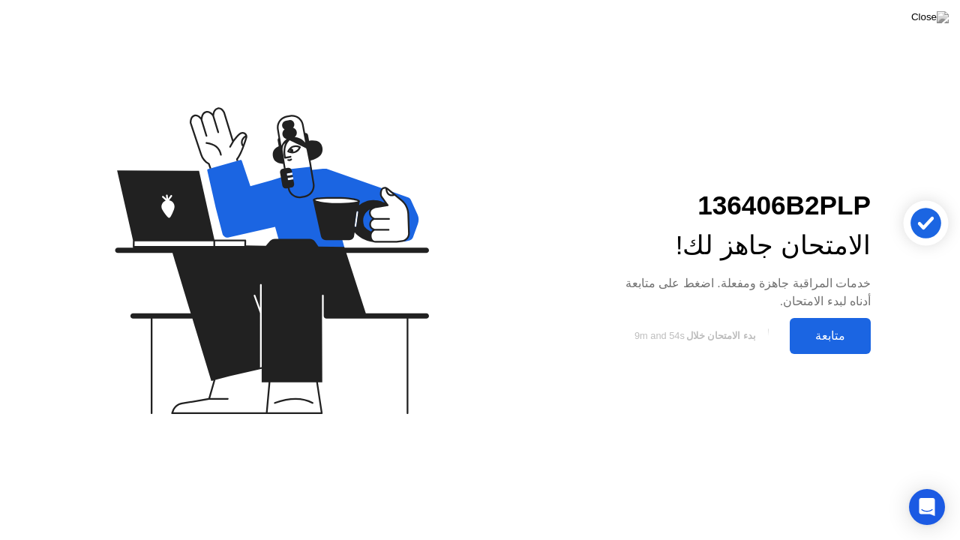  What do you see at coordinates (930, 17) in the screenshot?
I see `img: Close` at bounding box center [930, 17].